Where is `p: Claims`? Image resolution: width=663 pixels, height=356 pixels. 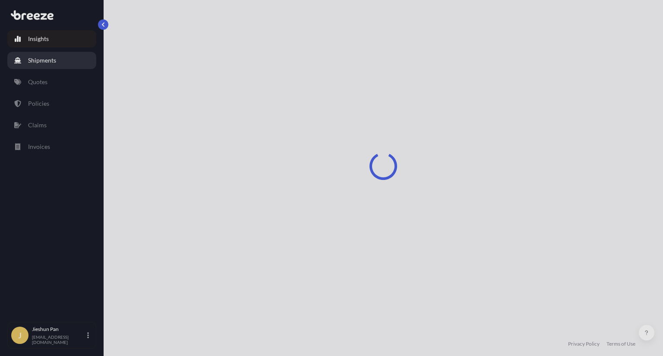 p: Claims is located at coordinates (37, 125).